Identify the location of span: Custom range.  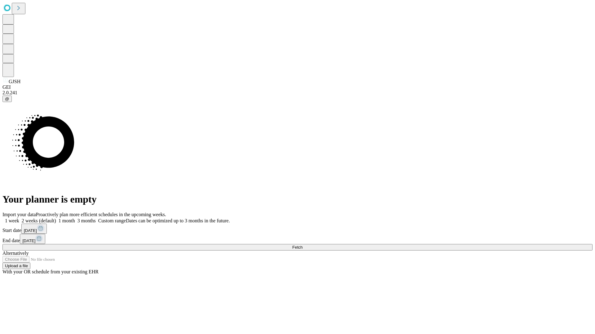
(112, 221).